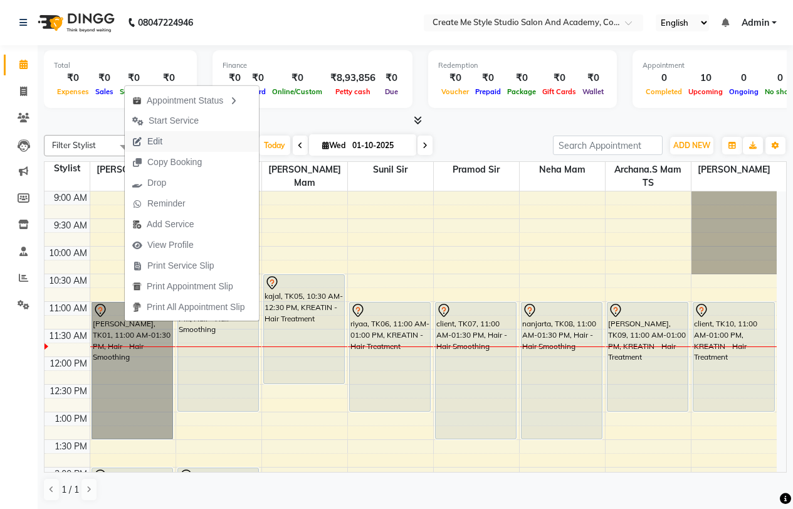 The image size is (793, 509). What do you see at coordinates (68, 336) in the screenshot?
I see `div: 11:30 AM` at bounding box center [68, 336].